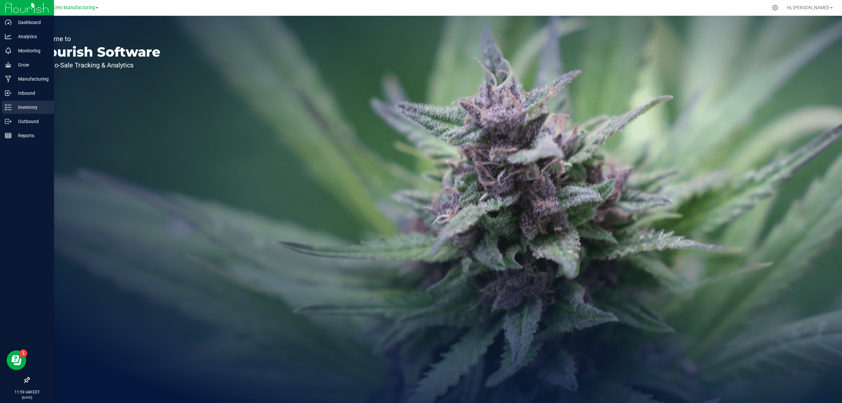  Describe the element at coordinates (31, 37) in the screenshot. I see `p: Analytics` at that location.